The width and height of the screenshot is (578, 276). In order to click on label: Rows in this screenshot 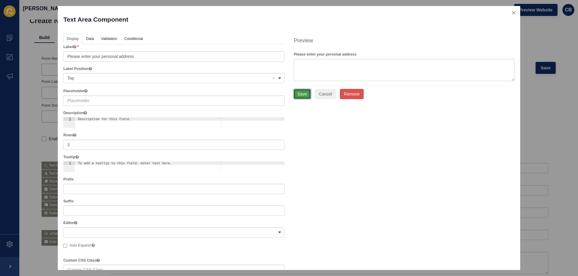, I will do `click(70, 135)`.